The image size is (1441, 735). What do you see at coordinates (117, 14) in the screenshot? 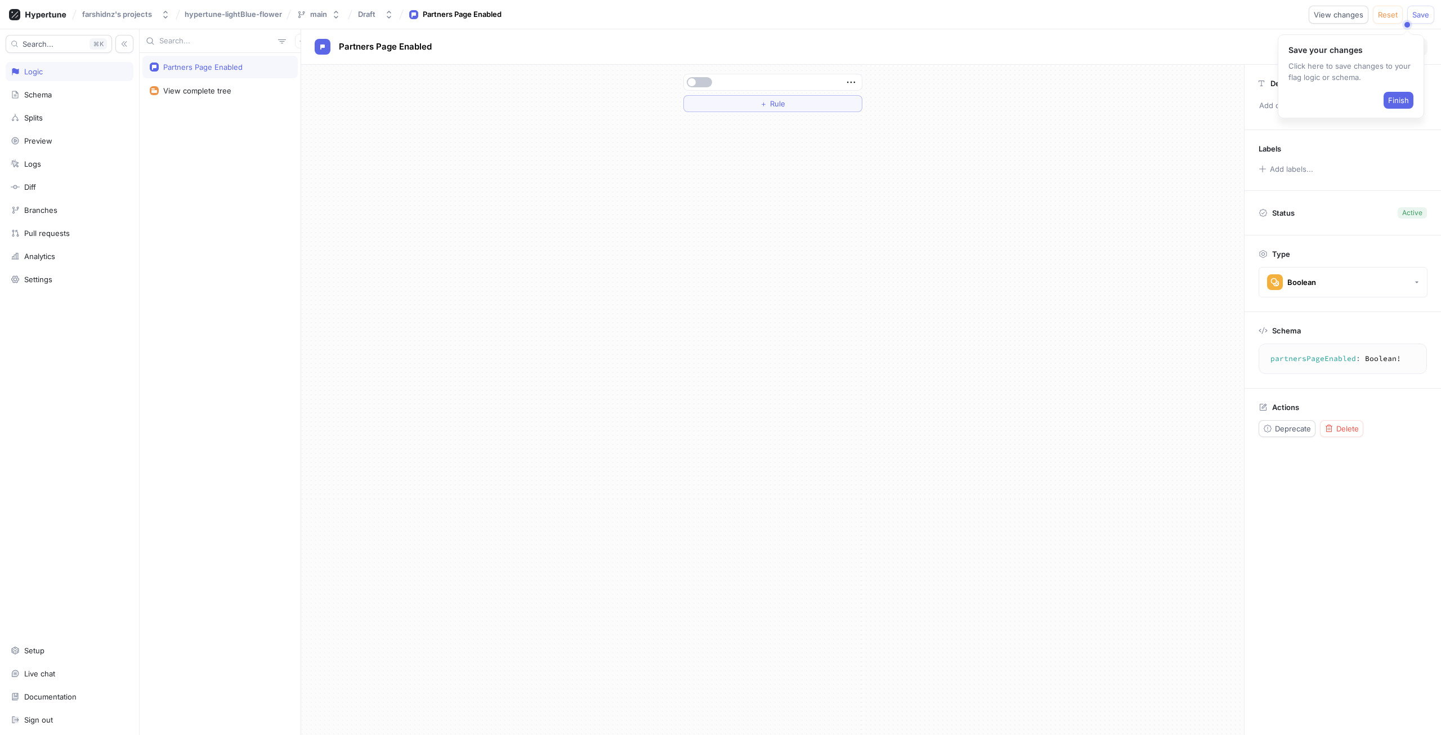
I see `div: farshidnz's projects` at bounding box center [117, 14].